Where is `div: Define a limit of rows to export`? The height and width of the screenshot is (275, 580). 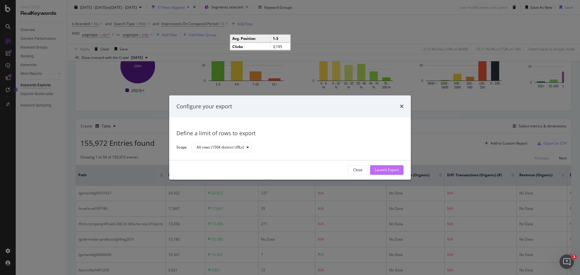 div: Define a limit of rows to export is located at coordinates (290, 134).